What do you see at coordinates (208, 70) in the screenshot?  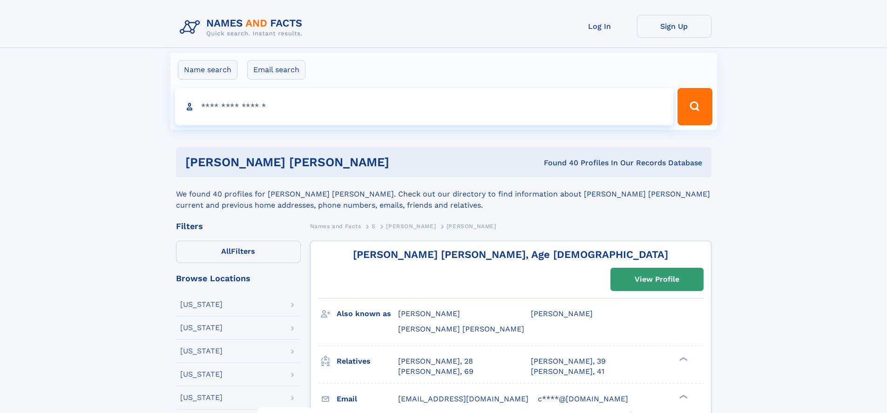 I see `label: Name search` at bounding box center [208, 70].